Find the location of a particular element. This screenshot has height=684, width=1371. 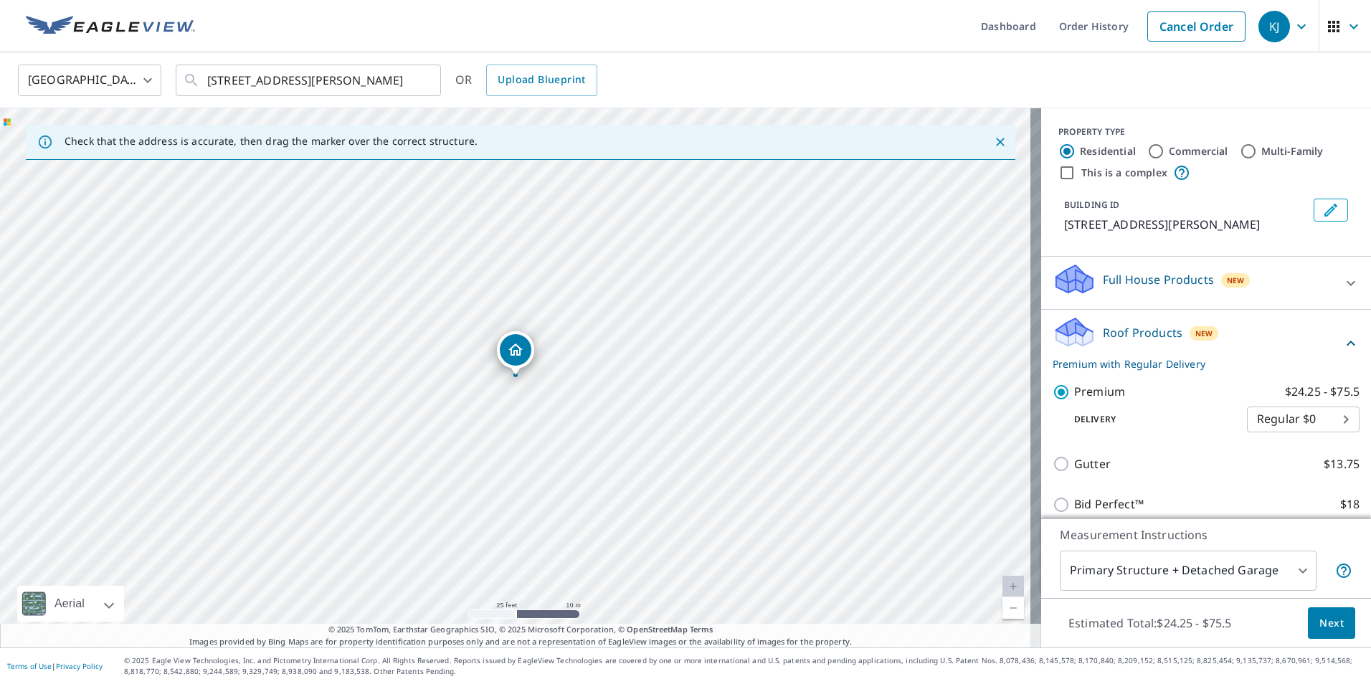

span: Upload Blueprint is located at coordinates (541, 80).